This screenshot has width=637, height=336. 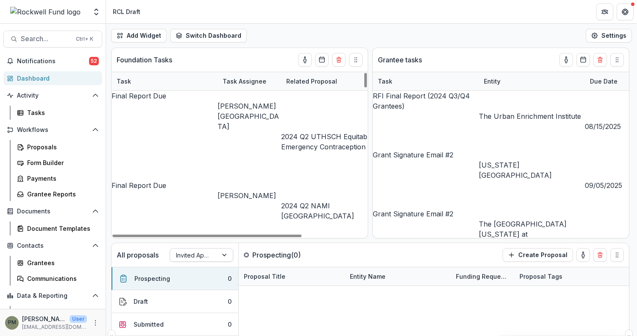 What do you see at coordinates (96, 12) in the screenshot?
I see `button: Open entity switcher` at bounding box center [96, 12].